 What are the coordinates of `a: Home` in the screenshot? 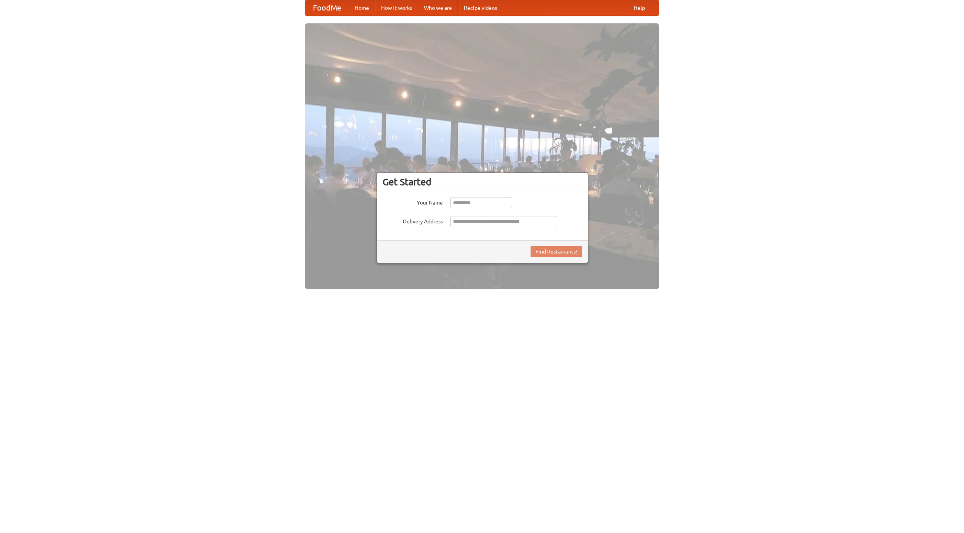 It's located at (362, 8).